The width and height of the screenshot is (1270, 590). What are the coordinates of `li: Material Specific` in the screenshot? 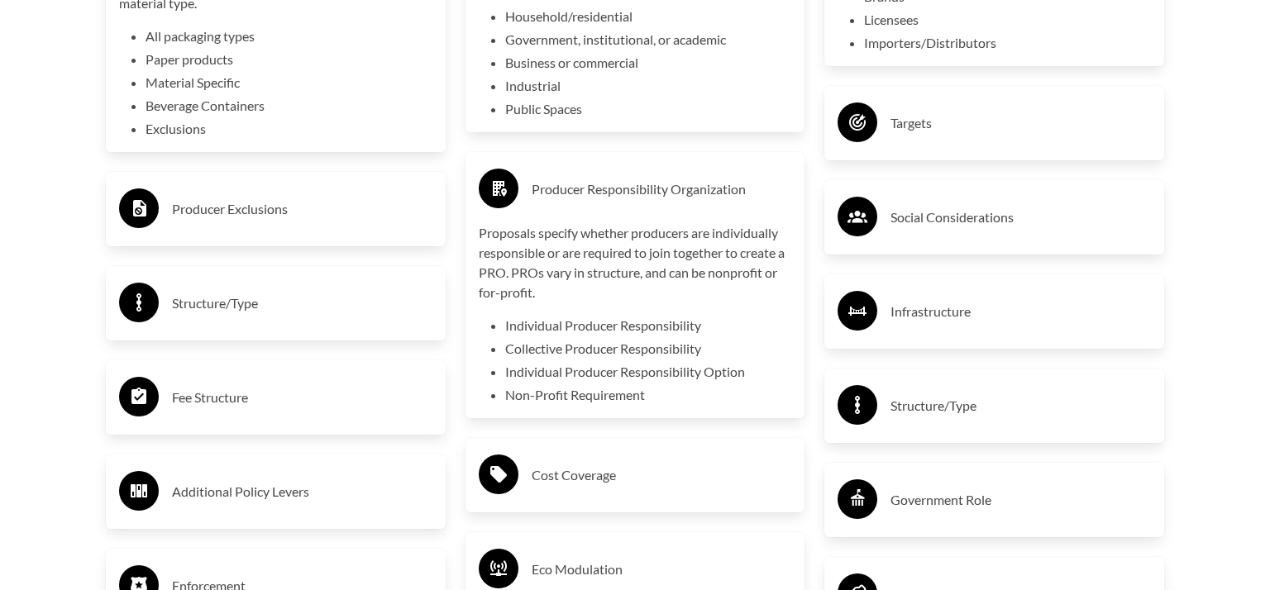 It's located at (289, 83).